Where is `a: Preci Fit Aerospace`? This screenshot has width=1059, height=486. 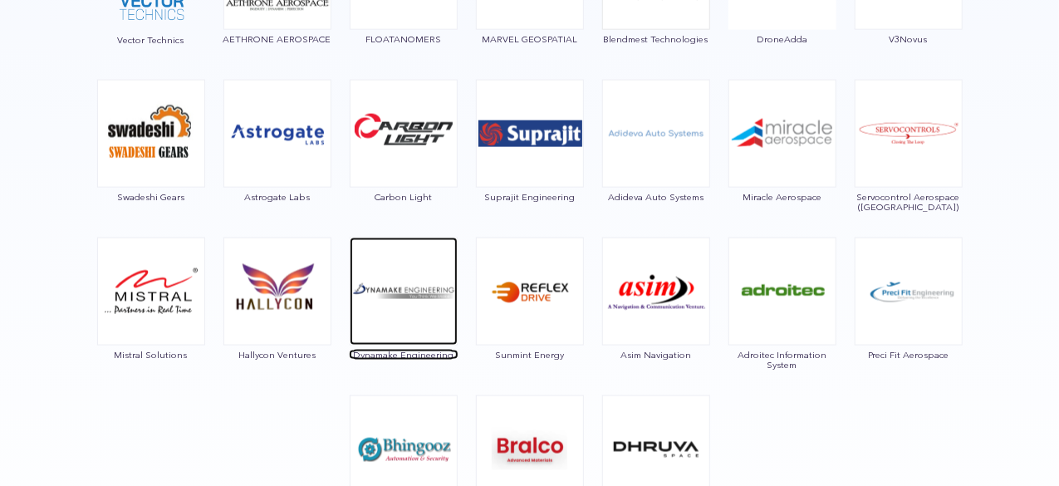
a: Preci Fit Aerospace is located at coordinates (908, 321).